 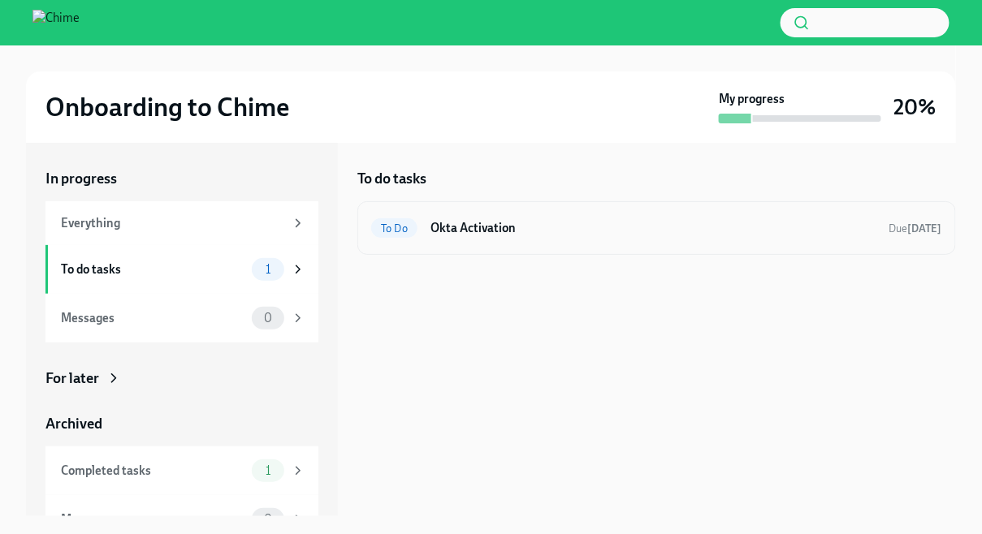 What do you see at coordinates (182, 424) in the screenshot?
I see `a: Archived` at bounding box center [182, 424].